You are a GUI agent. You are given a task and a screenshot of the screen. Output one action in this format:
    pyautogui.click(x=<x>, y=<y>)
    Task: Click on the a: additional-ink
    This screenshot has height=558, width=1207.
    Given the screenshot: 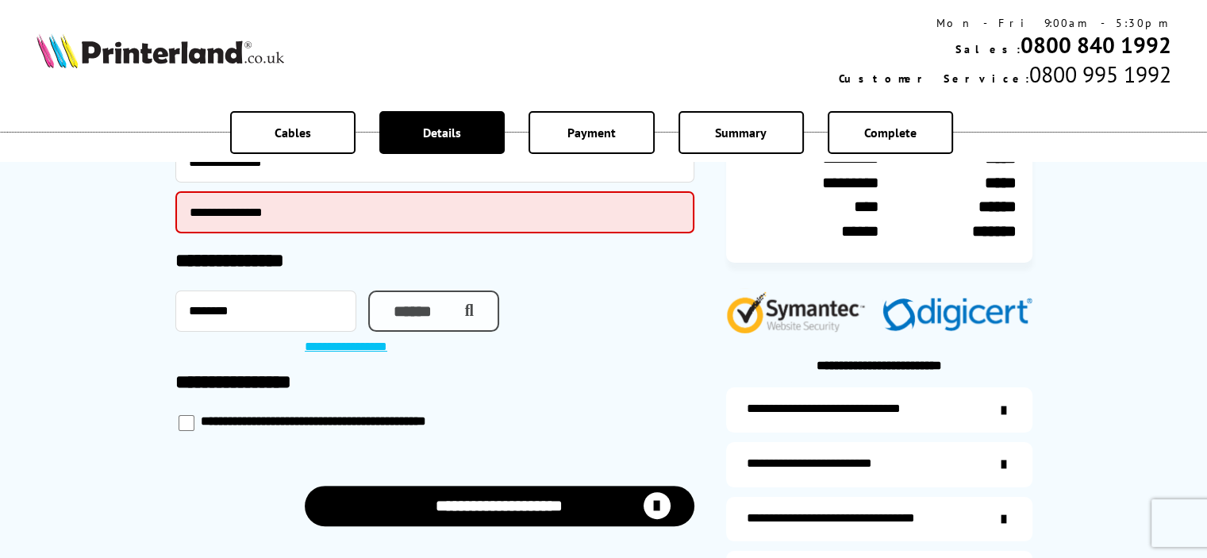 What is the action you would take?
    pyautogui.click(x=879, y=409)
    